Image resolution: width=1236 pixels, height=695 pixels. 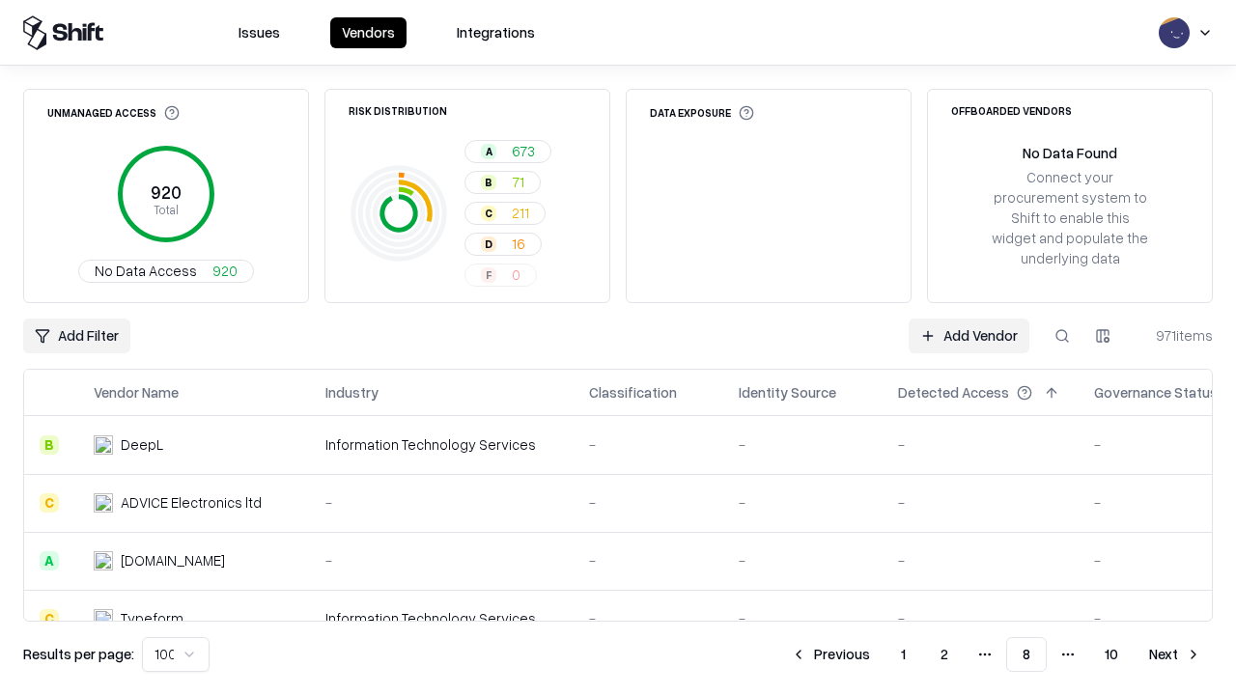 I want to click on button: 1, so click(x=903, y=655).